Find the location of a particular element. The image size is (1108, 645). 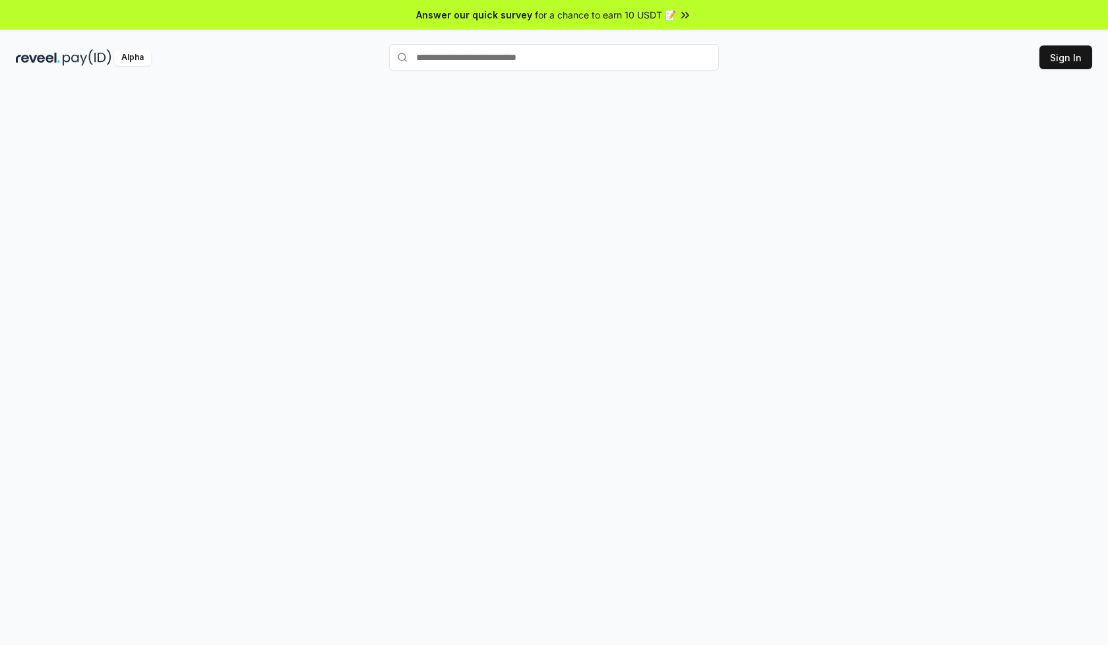

img: pay_id is located at coordinates (87, 57).